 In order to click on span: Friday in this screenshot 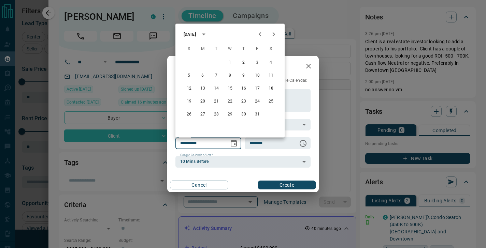, I will do `click(257, 49)`.